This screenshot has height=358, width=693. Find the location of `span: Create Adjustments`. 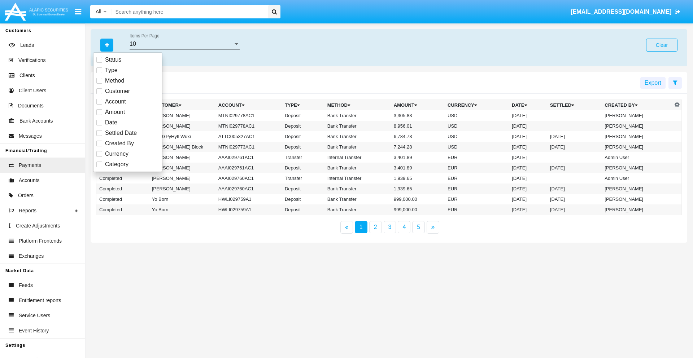

span: Create Adjustments is located at coordinates (38, 226).